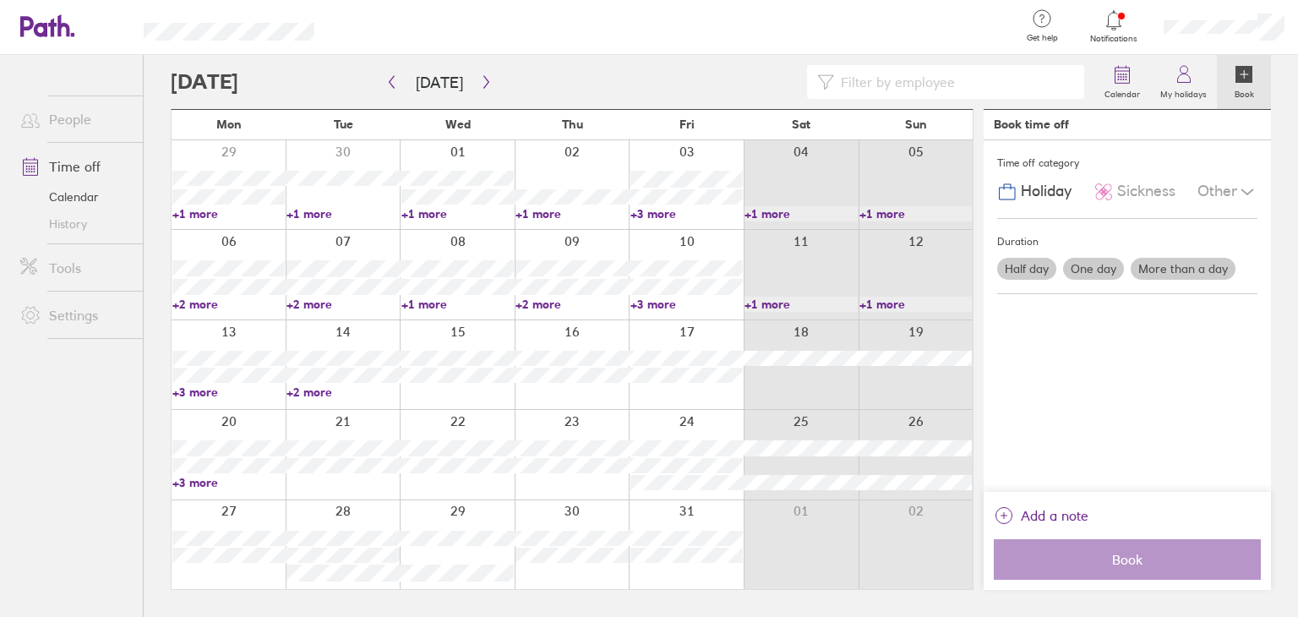  What do you see at coordinates (74, 224) in the screenshot?
I see `a: History` at bounding box center [74, 224].